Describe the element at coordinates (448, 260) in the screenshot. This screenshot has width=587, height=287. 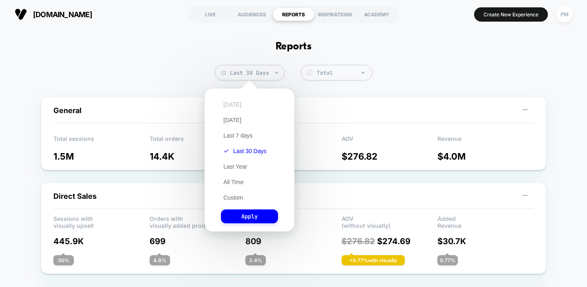
I see `div: 0.77 %` at that location.